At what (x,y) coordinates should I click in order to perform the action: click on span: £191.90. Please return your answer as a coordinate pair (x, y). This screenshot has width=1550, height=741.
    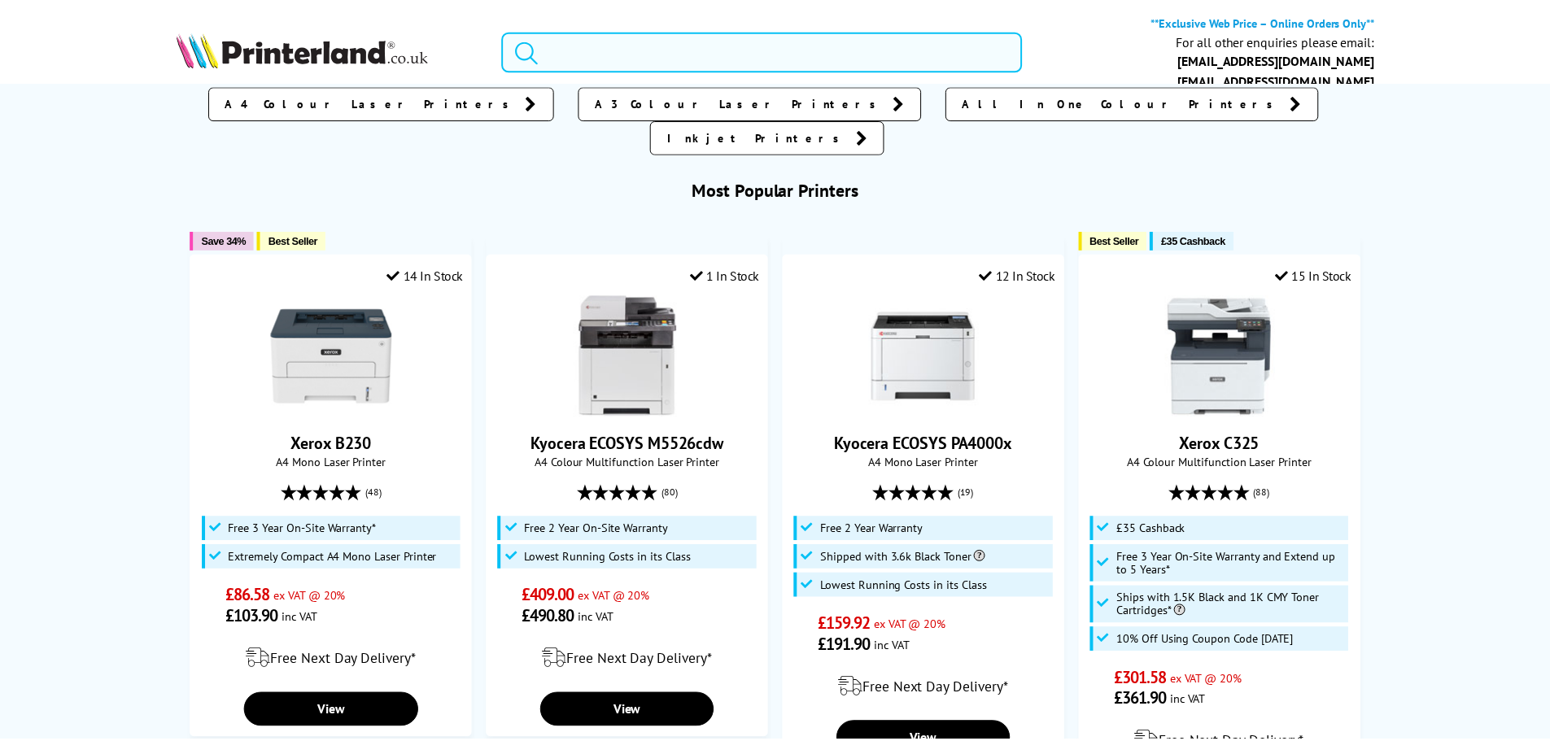
    Looking at the image, I should click on (850, 646).